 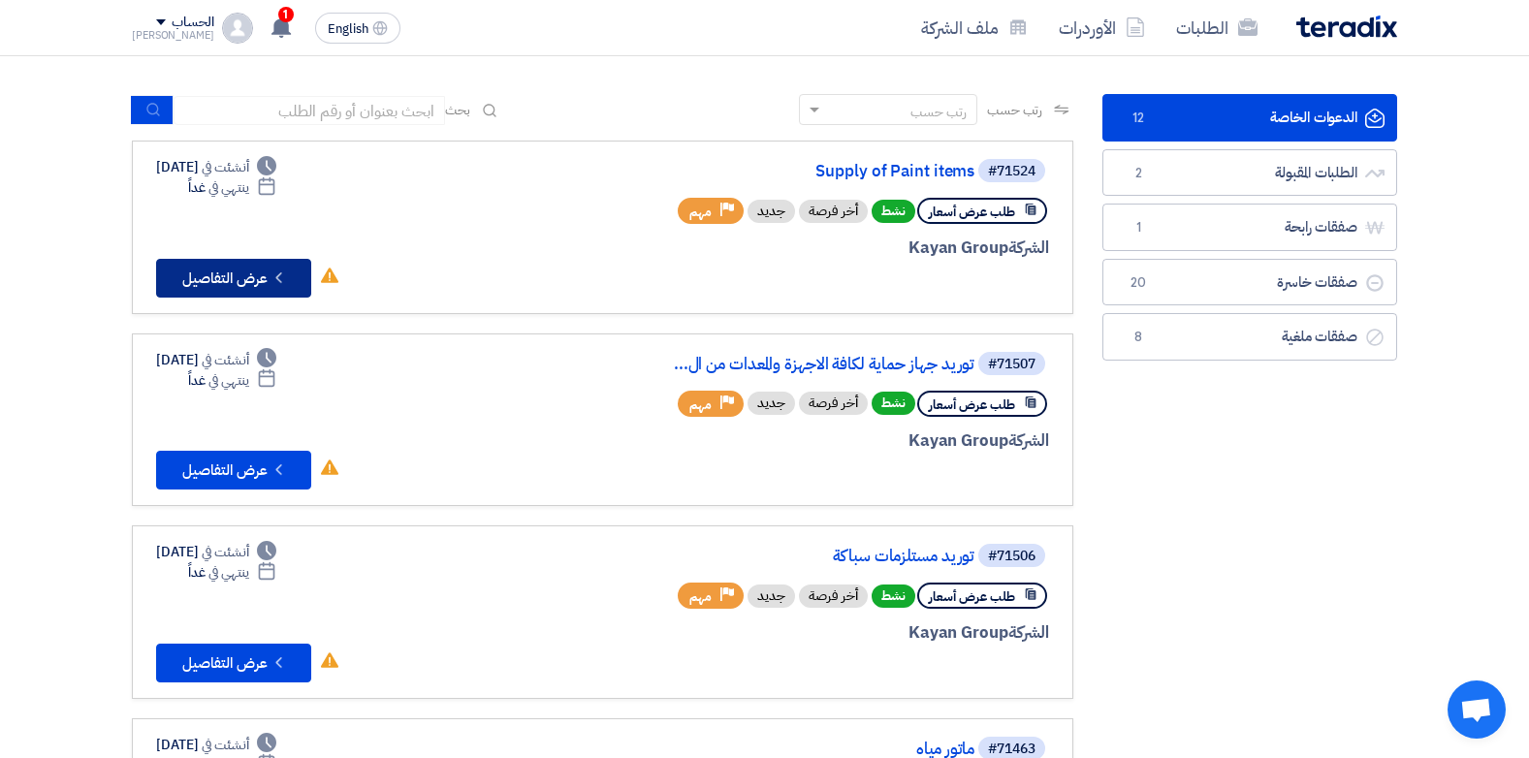 What do you see at coordinates (1102, 27) in the screenshot?
I see `a: الأوردرات` at bounding box center [1102, 27].